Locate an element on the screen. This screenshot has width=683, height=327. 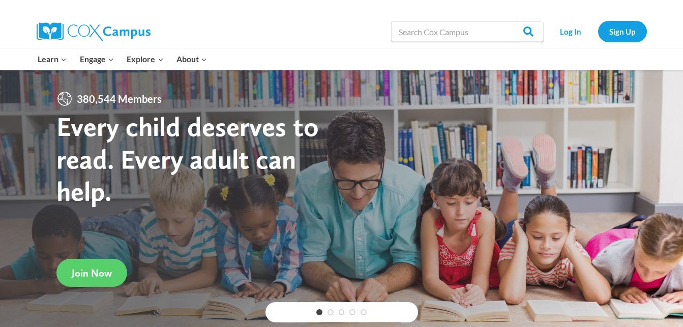
a: 3 is located at coordinates (342, 312).